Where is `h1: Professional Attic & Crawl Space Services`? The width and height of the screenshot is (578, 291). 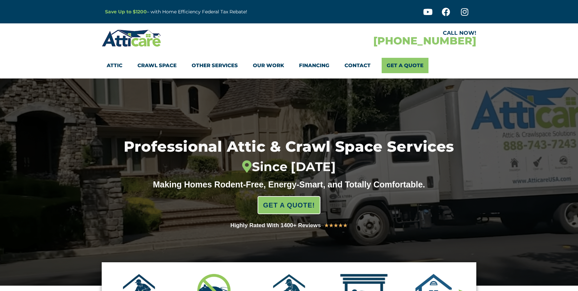
h1: Professional Attic & Crawl Space Services is located at coordinates (289, 157).